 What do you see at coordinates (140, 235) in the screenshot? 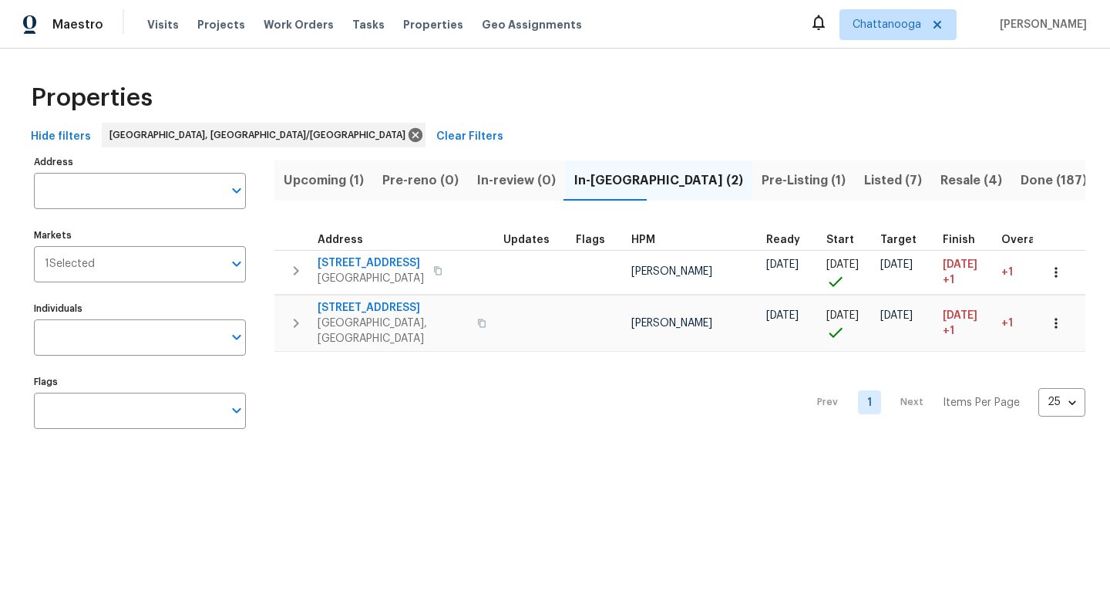
I see `label: Markets` at bounding box center [140, 235].